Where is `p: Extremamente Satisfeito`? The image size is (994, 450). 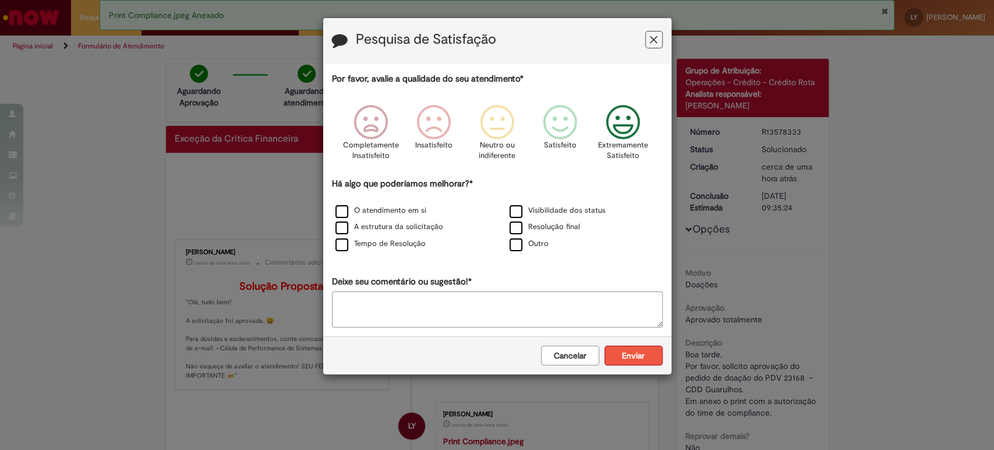 p: Extremamente Satisfeito is located at coordinates (623, 150).